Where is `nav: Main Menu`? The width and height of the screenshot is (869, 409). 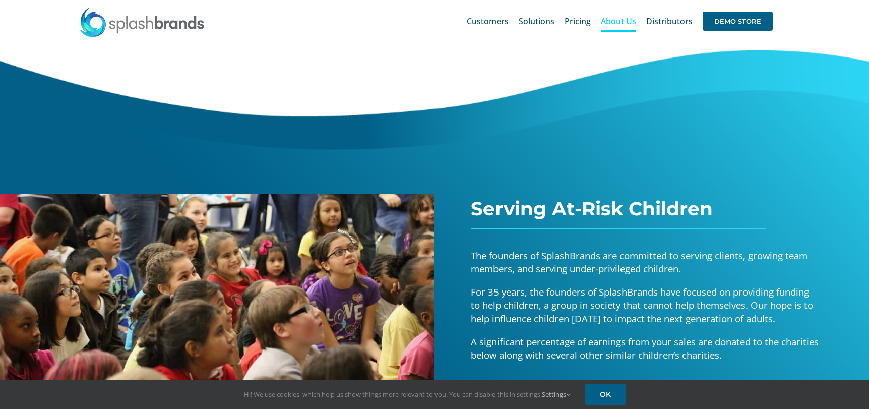
nav: Main Menu is located at coordinates (620, 21).